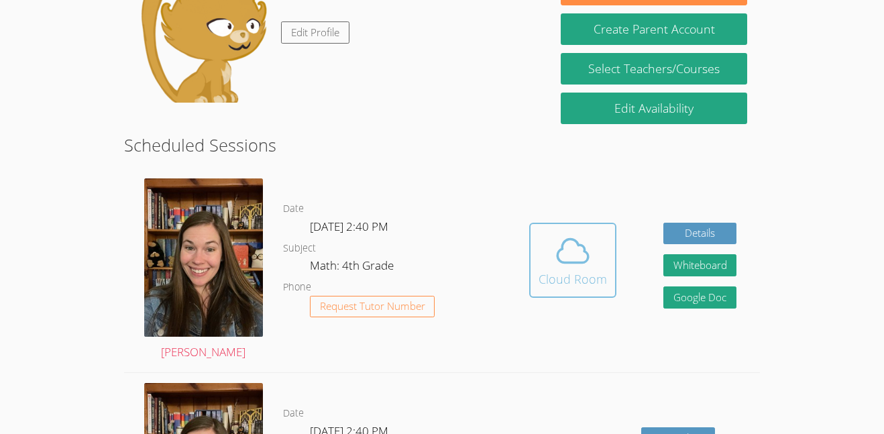 The image size is (884, 434). Describe the element at coordinates (203, 258) in the screenshot. I see `img: avatar.png` at that location.